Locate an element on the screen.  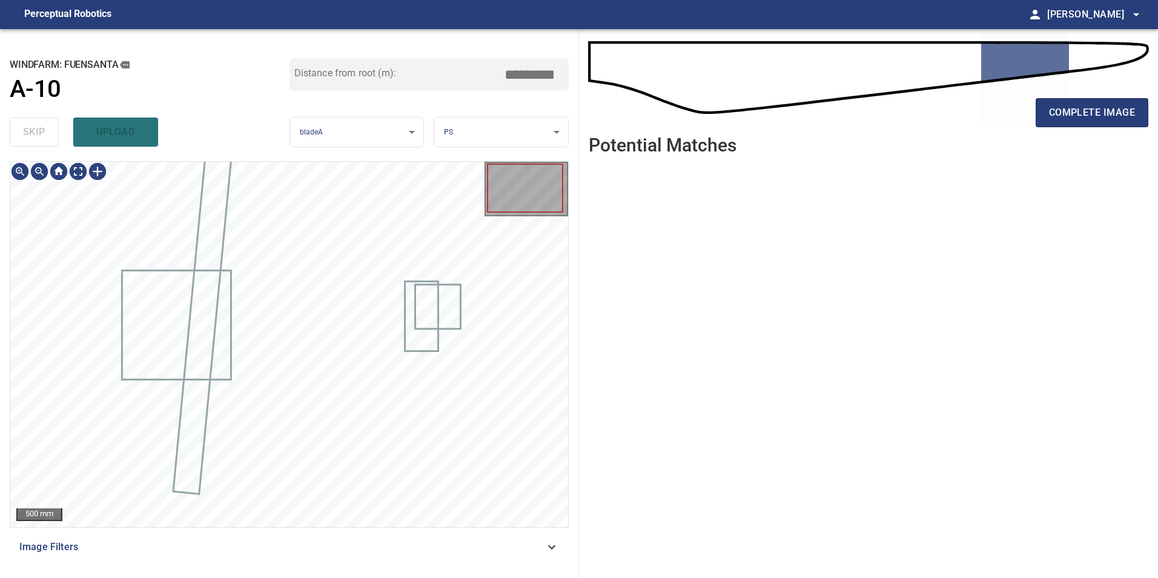
div: bladeA is located at coordinates (357, 132).